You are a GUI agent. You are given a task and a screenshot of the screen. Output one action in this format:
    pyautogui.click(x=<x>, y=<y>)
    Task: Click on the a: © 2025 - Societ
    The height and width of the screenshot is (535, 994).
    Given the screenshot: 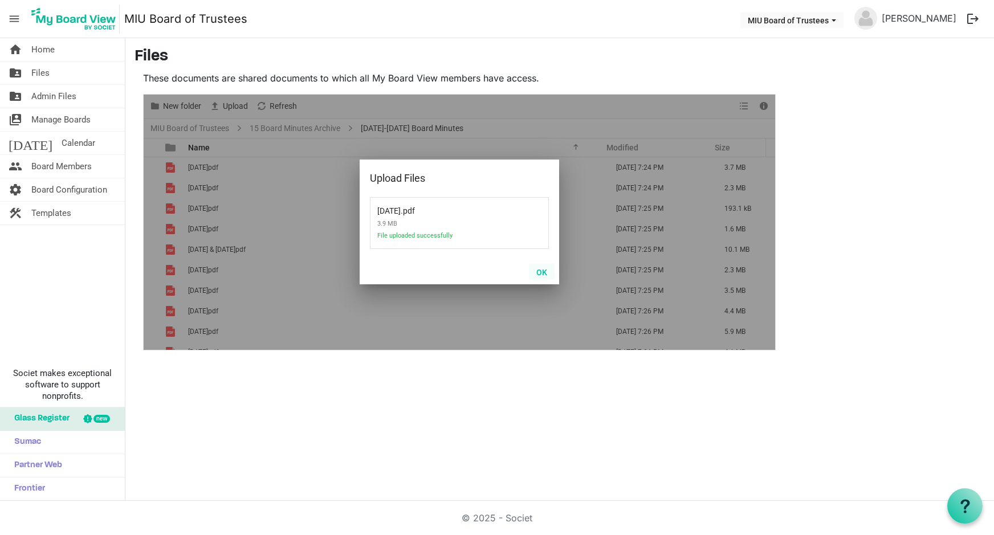 What is the action you would take?
    pyautogui.click(x=497, y=518)
    